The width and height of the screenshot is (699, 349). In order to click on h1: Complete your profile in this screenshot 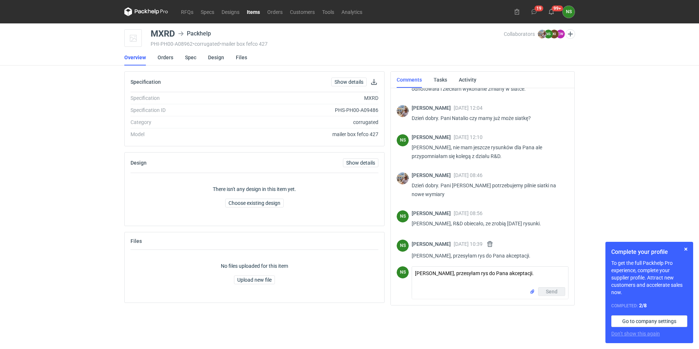, I will do `click(649, 252)`.